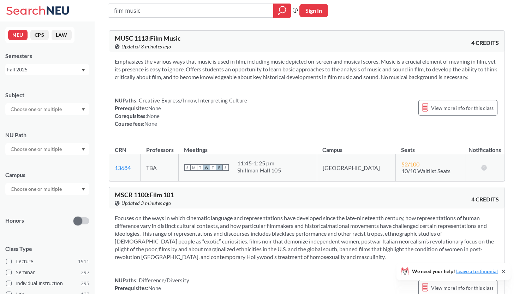 The width and height of the screenshot is (519, 294). I want to click on span: MUSC 1113 : Film Music, so click(148, 38).